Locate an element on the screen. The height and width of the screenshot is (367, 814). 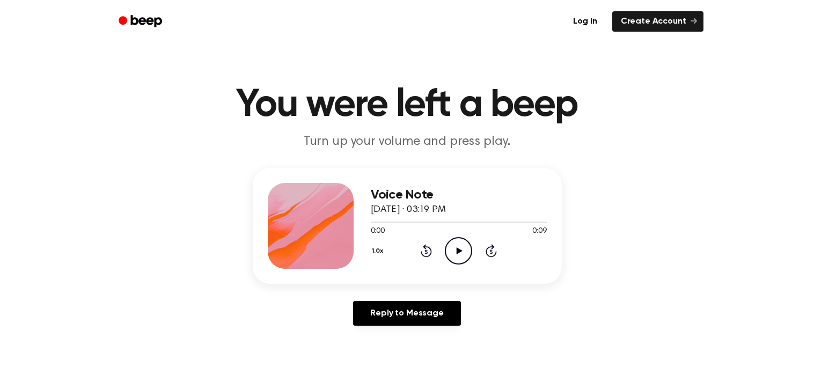
h3: Voice Note is located at coordinates (459, 195).